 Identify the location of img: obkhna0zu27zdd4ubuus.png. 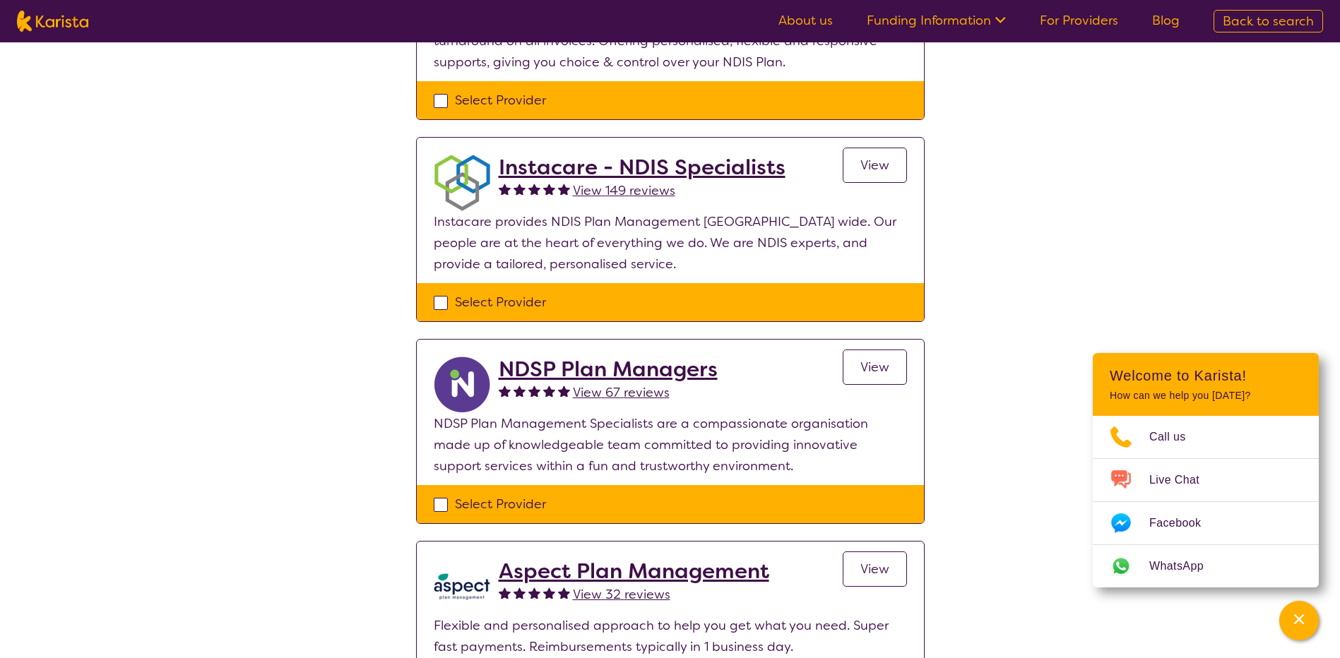
(462, 183).